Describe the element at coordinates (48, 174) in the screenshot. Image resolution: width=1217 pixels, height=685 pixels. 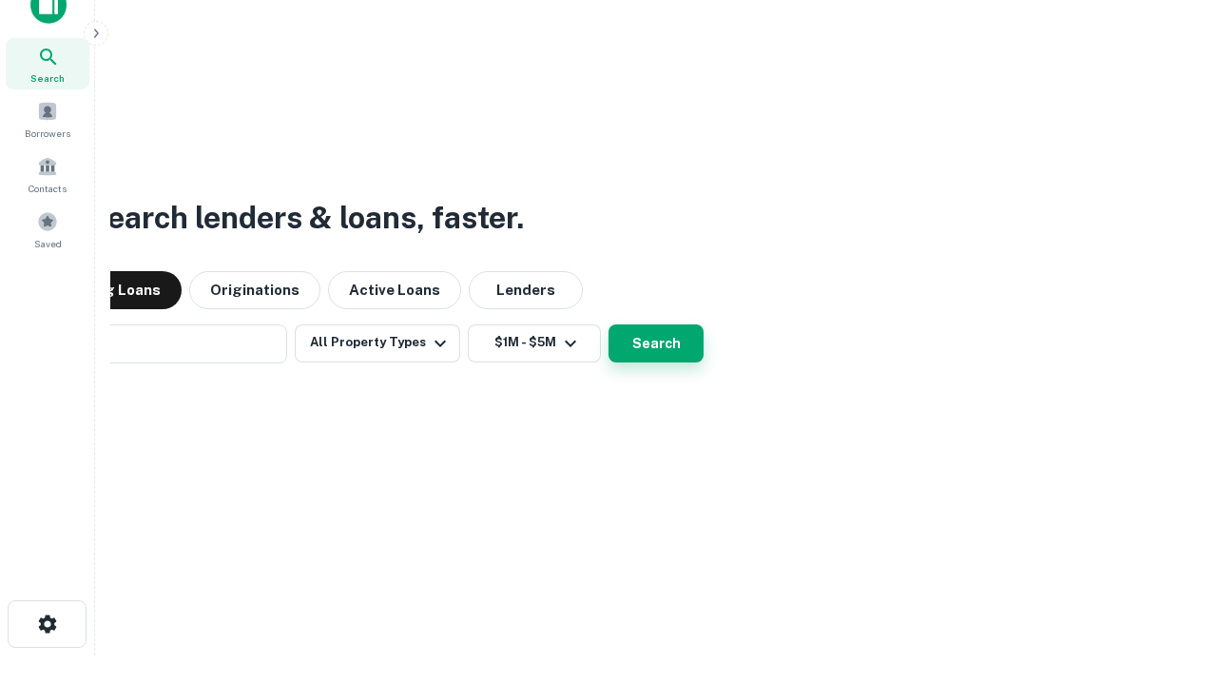
I see `div: Contacts` at that location.